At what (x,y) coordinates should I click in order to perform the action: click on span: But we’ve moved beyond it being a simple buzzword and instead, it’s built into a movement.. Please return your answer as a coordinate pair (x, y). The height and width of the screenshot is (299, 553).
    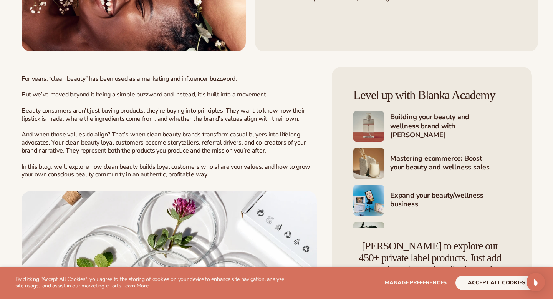
    Looking at the image, I should click on (144, 94).